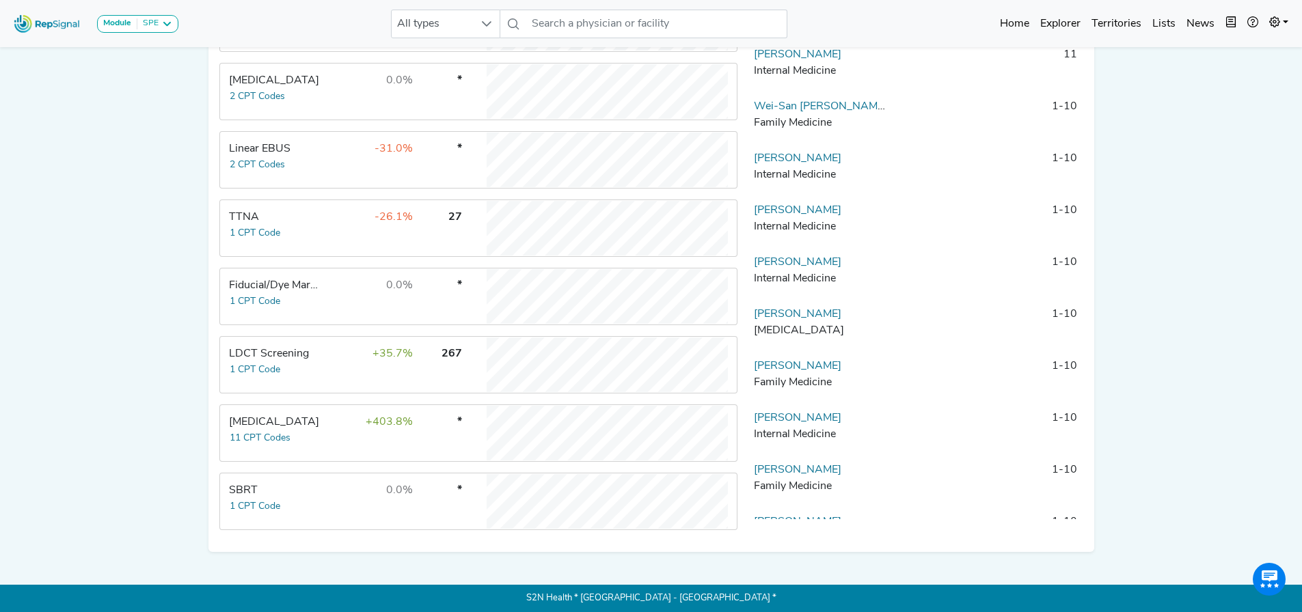  What do you see at coordinates (433, 24) in the screenshot?
I see `span: All types` at bounding box center [433, 24].